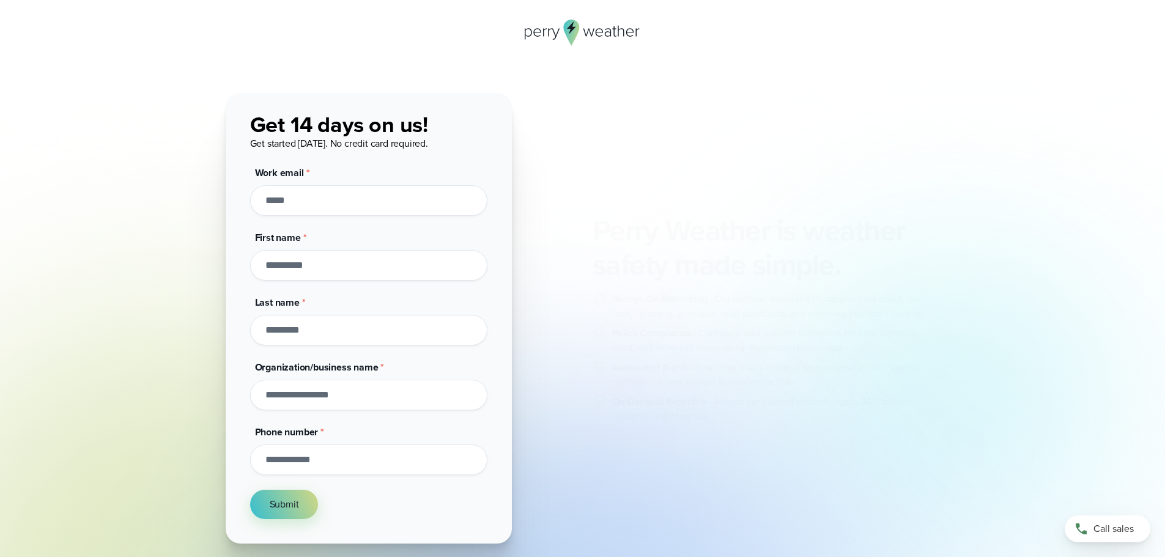 Image resolution: width=1165 pixels, height=557 pixels. I want to click on span: Phone number, so click(287, 432).